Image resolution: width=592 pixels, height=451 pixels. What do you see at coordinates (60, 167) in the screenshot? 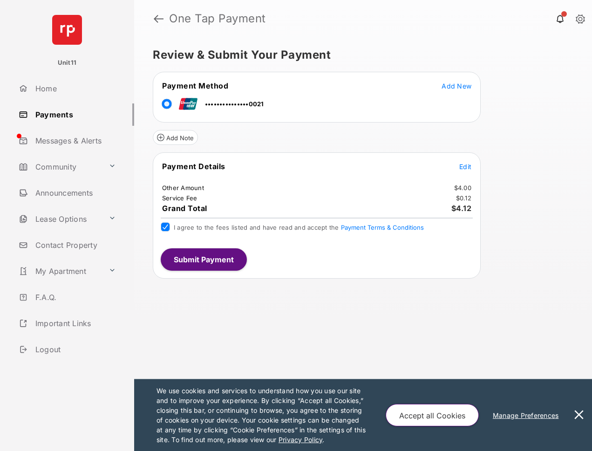
I see `a: Community` at bounding box center [60, 167].